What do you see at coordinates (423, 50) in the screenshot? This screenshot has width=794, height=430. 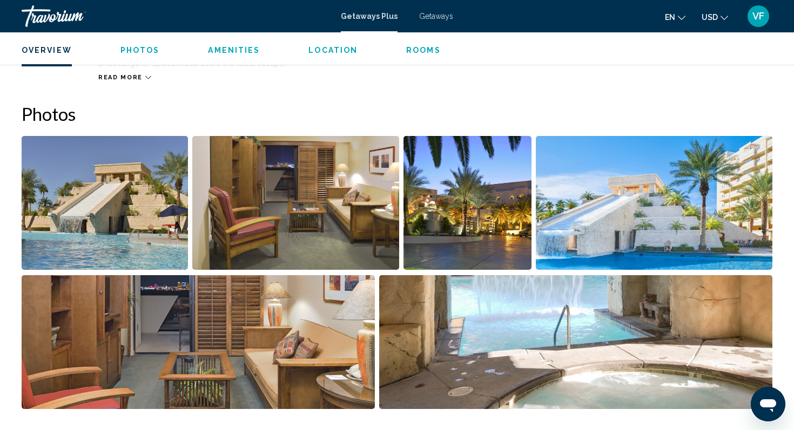 I see `button: Rooms` at bounding box center [423, 50].